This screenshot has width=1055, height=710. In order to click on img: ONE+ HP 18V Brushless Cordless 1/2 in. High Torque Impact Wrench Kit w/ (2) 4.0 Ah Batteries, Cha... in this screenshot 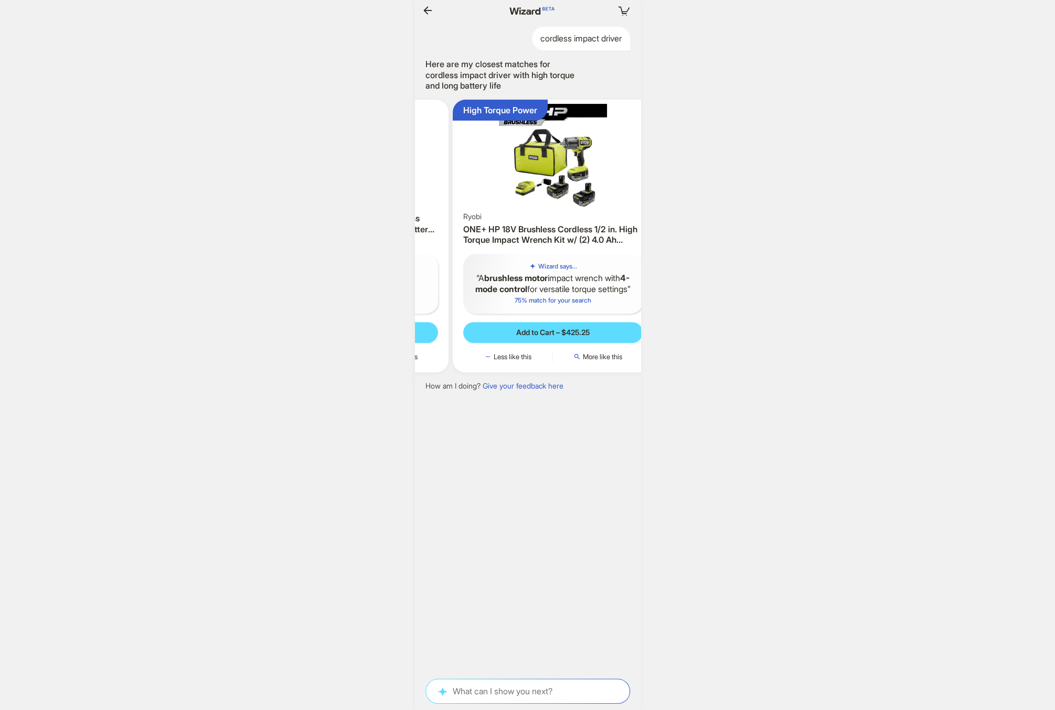, I will do `click(553, 158)`.